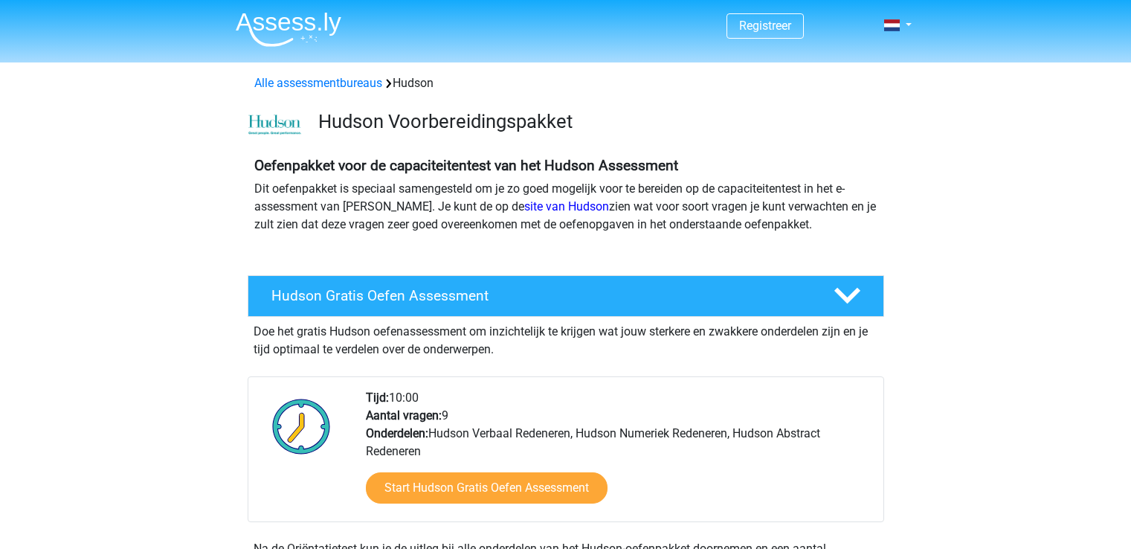 This screenshot has height=549, width=1131. Describe the element at coordinates (318, 83) in the screenshot. I see `a: Alle assessmentbureaus` at that location.